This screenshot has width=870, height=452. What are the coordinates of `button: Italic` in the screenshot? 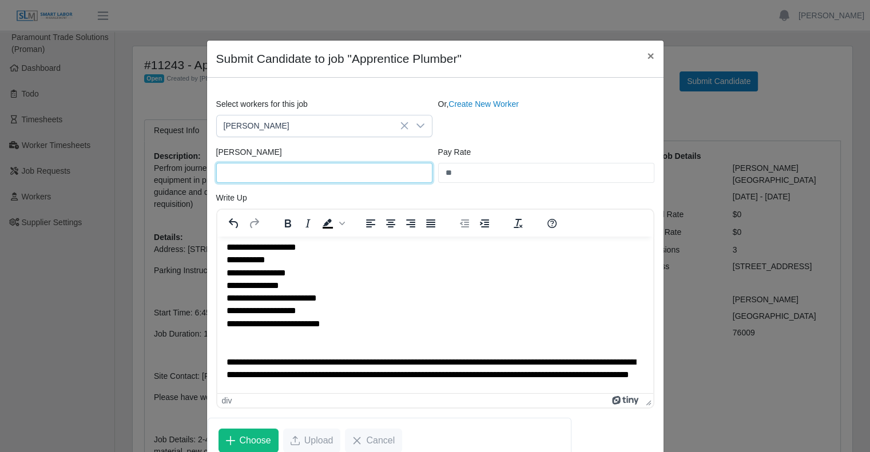 It's located at (308, 224).